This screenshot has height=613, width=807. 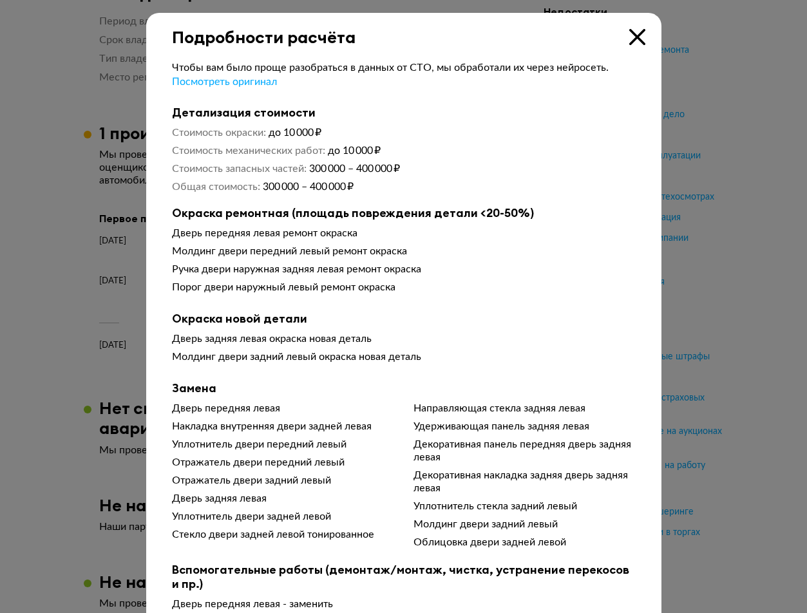 I want to click on b: Окраска ремонтная (площадь повреждения детали <20-50%), so click(x=404, y=213).